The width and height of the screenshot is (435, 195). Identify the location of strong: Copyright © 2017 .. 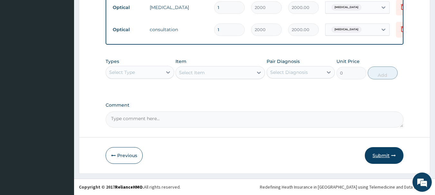
(111, 187).